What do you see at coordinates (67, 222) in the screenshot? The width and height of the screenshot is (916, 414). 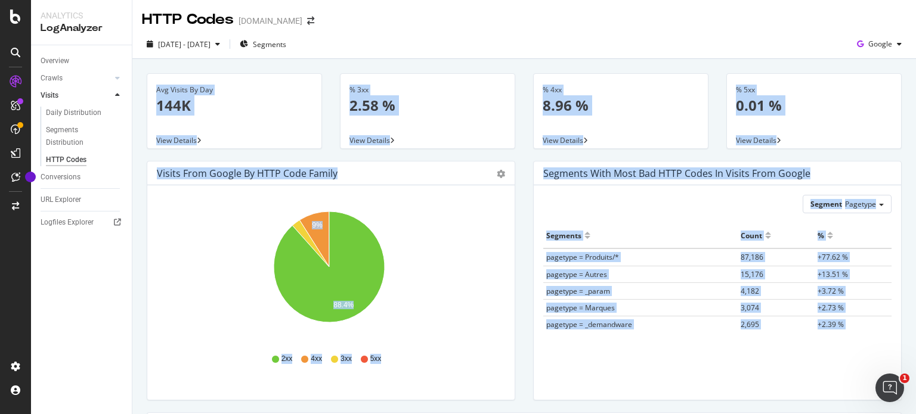 I see `div: Logfiles Explorer` at bounding box center [67, 222].